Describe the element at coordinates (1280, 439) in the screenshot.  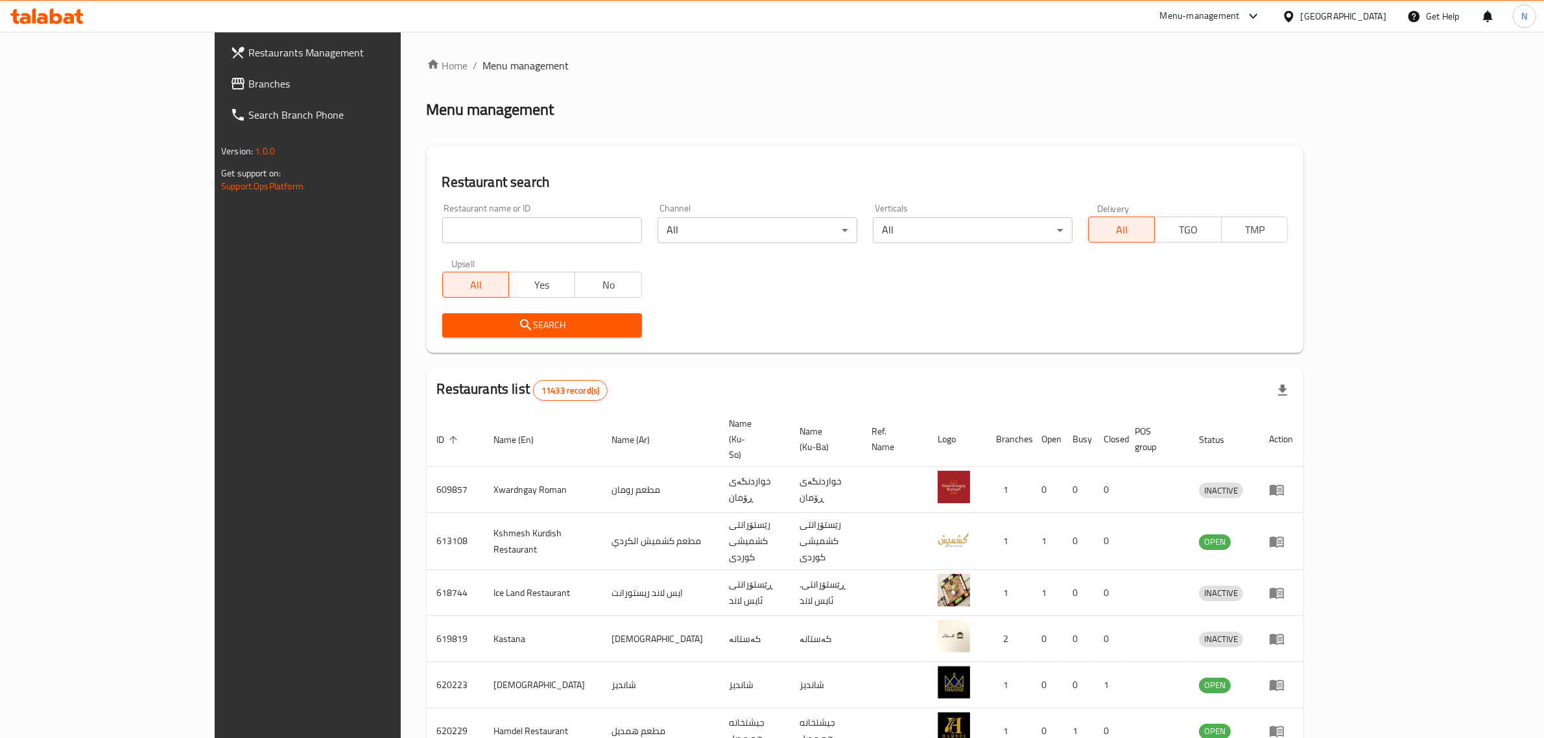
I see `th: Action` at that location.